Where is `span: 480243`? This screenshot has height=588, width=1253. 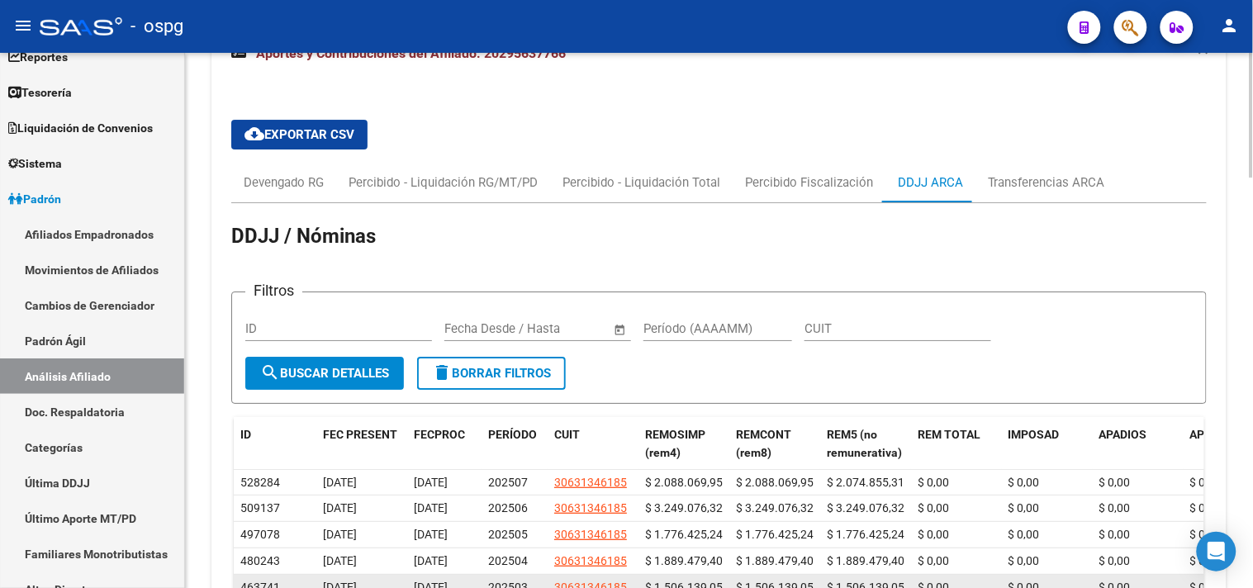
span: 480243 is located at coordinates (260, 561).